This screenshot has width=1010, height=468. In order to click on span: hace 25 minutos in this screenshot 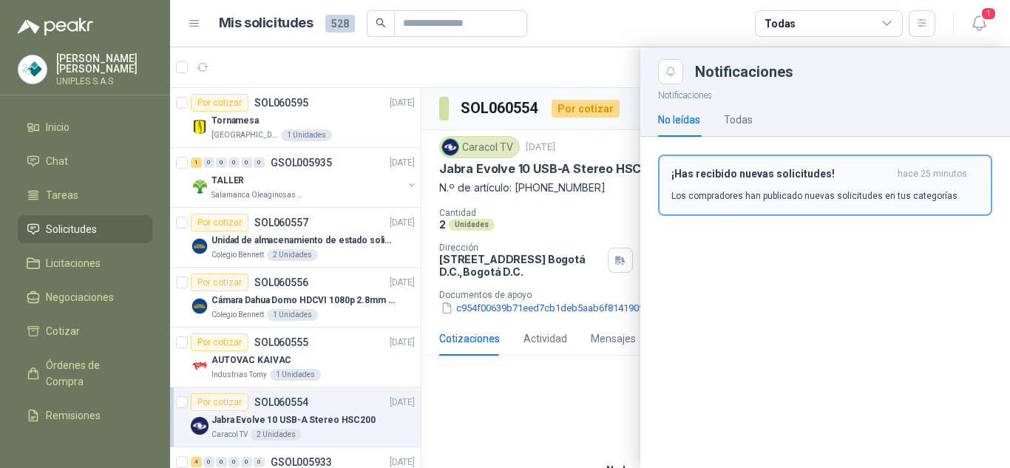, I will do `click(933, 174)`.